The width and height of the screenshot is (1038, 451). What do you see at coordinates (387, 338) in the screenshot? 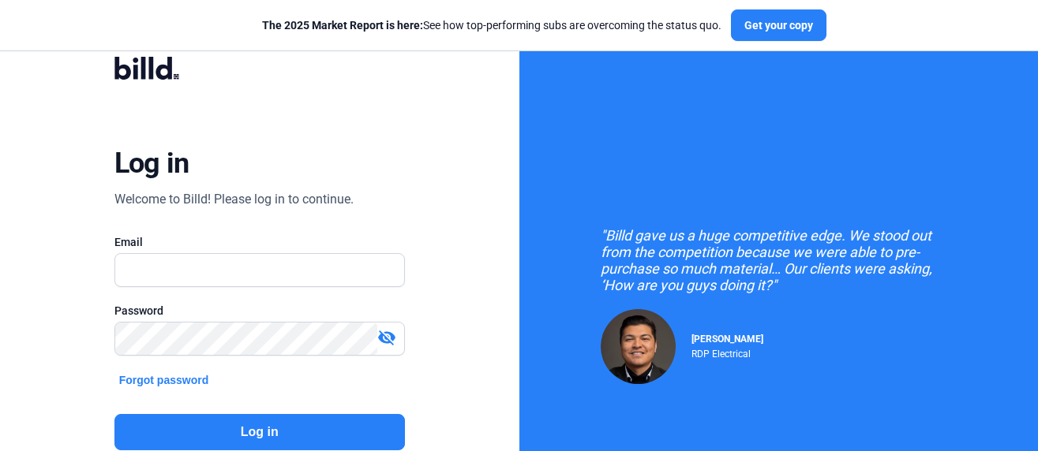
I see `mat-icon: visibility_off` at bounding box center [387, 338].